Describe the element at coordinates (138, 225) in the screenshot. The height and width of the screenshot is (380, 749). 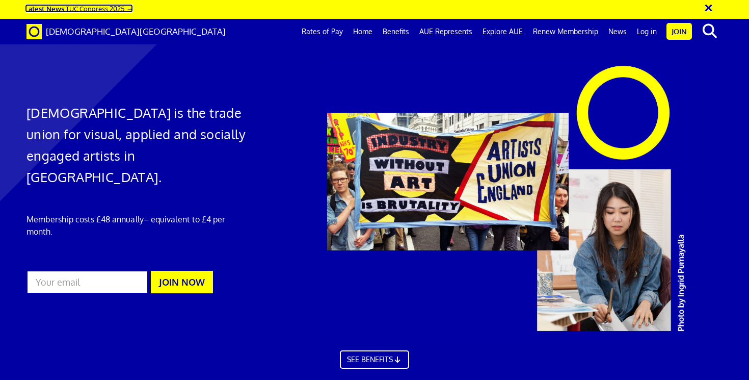
I see `p: Membership costs £48 annually – equivalent to £4 per month.` at that location.